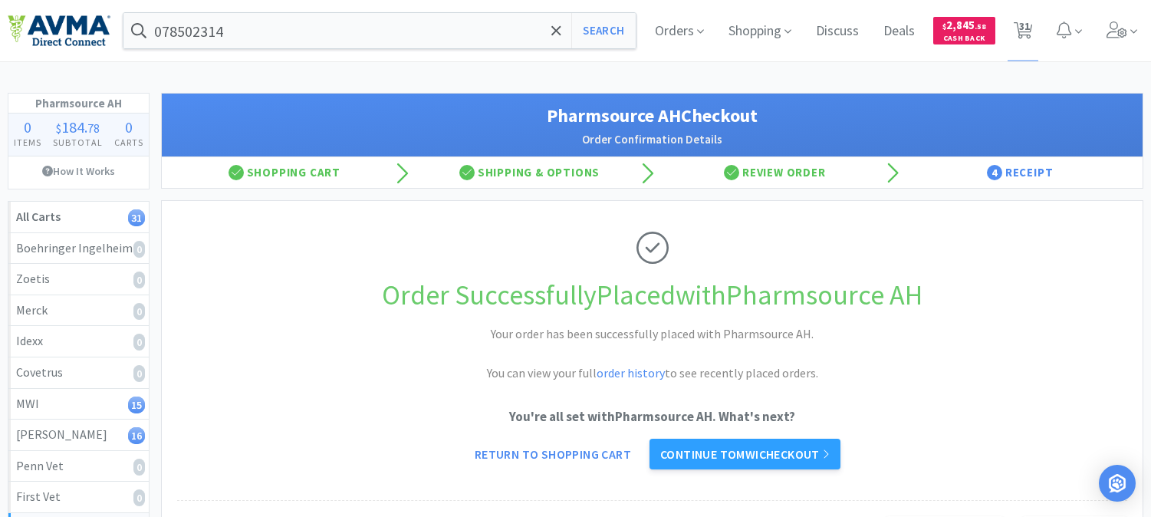 This screenshot has height=517, width=1151. I want to click on div: Penn Vet, so click(78, 466).